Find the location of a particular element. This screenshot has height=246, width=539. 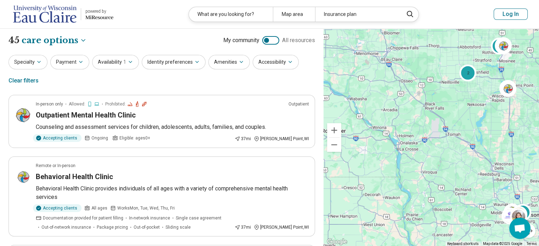

span: 1 is located at coordinates (125, 62).